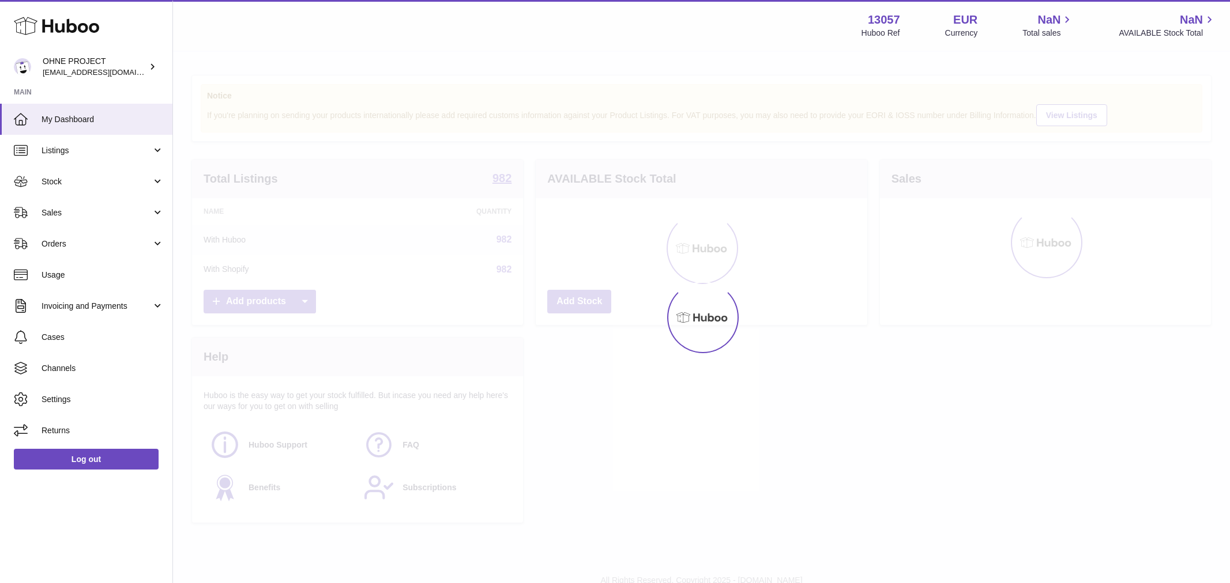  I want to click on span: Stock, so click(96, 182).